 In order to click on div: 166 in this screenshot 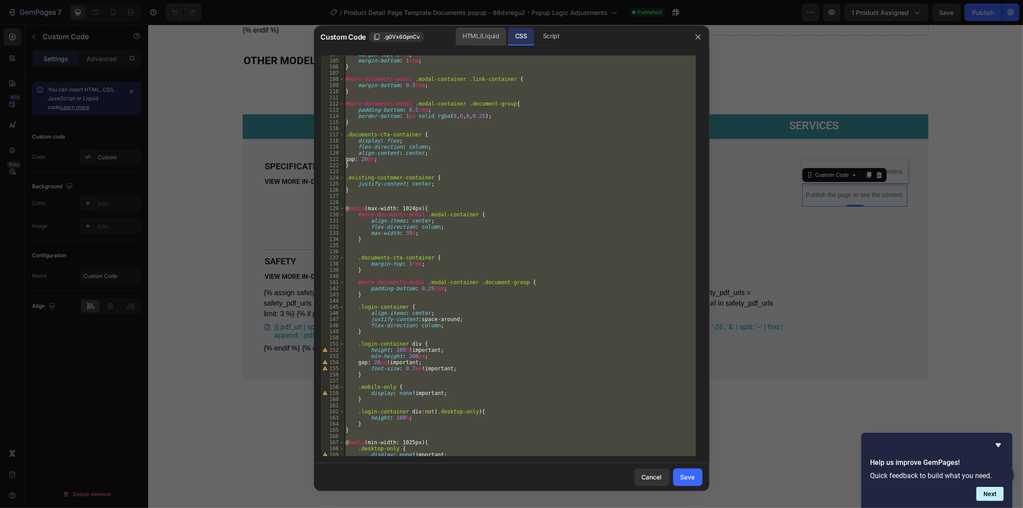, I will do `click(333, 436)`.